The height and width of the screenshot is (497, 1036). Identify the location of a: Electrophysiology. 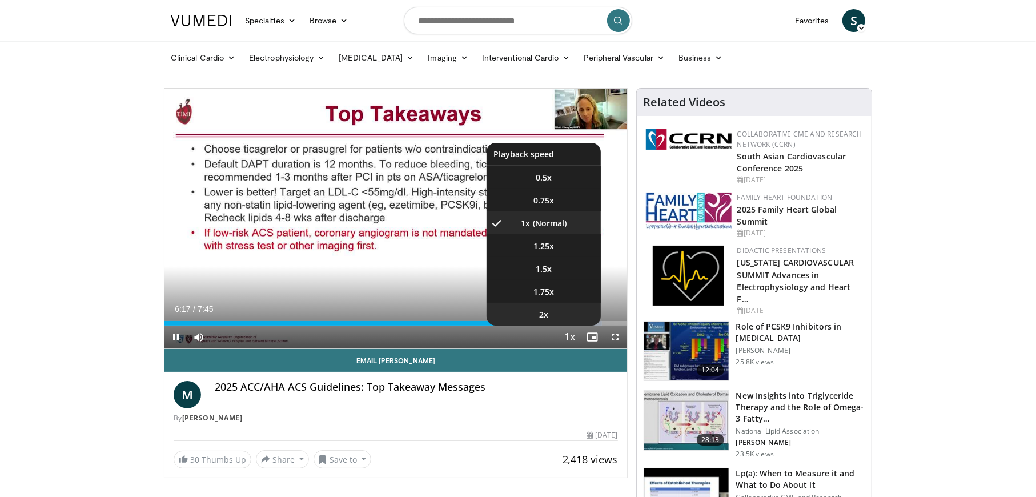
(287, 58).